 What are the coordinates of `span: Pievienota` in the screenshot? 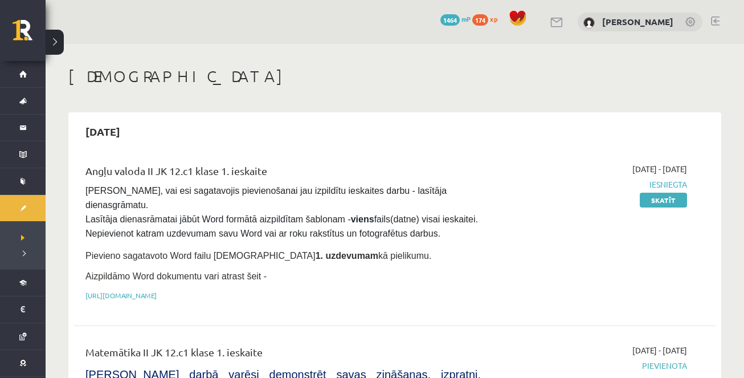 It's located at (593, 365).